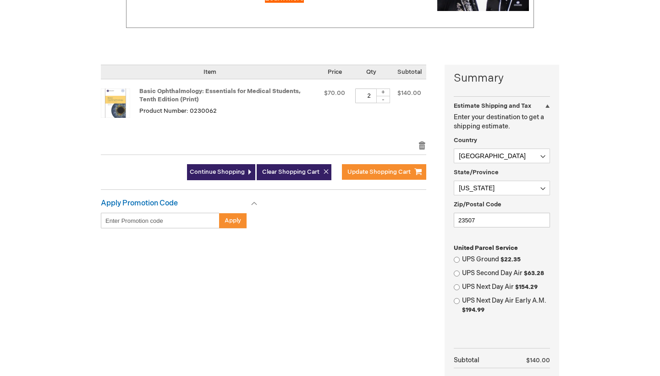  What do you see at coordinates (481, 360) in the screenshot?
I see `th: Subtotal` at bounding box center [481, 360].